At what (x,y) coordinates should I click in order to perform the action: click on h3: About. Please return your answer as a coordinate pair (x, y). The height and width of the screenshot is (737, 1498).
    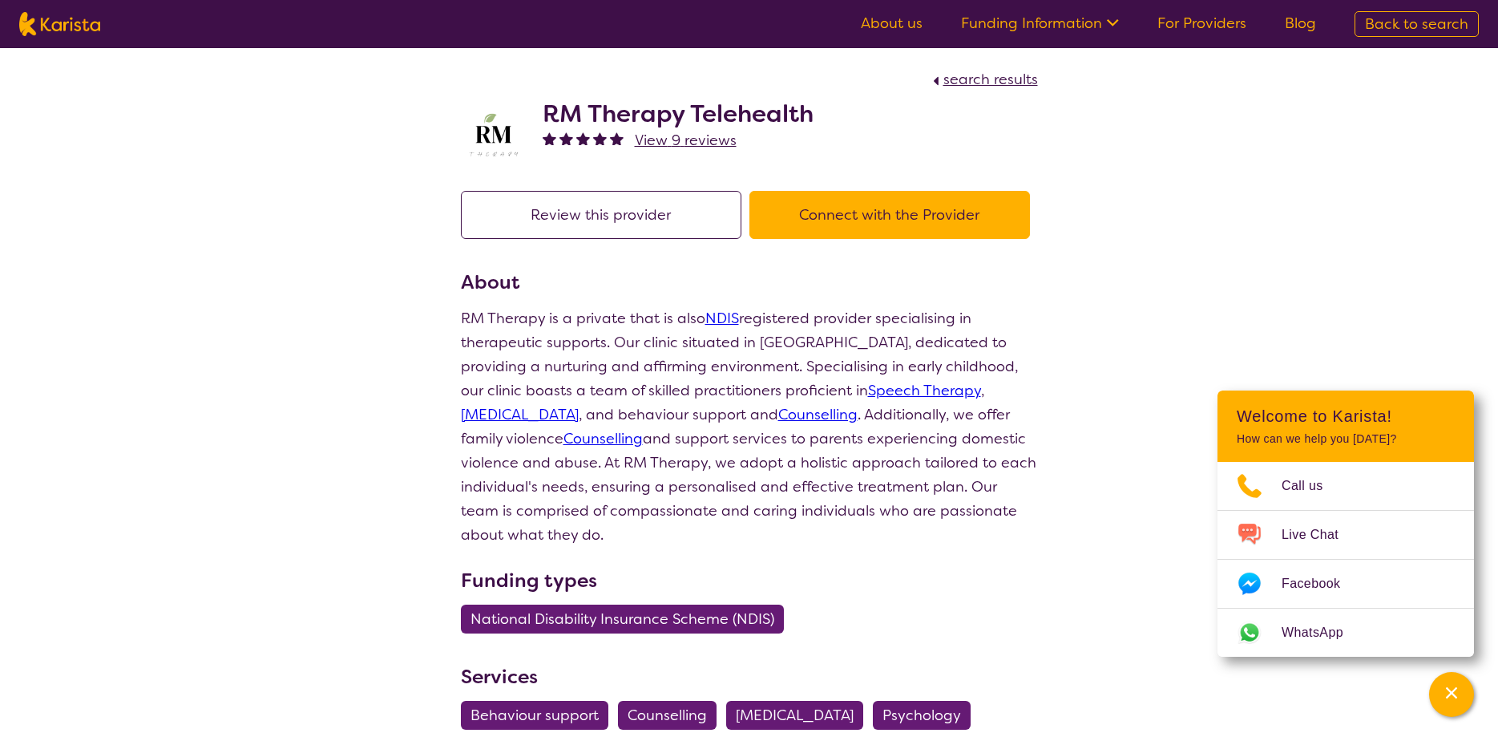
    Looking at the image, I should click on (749, 282).